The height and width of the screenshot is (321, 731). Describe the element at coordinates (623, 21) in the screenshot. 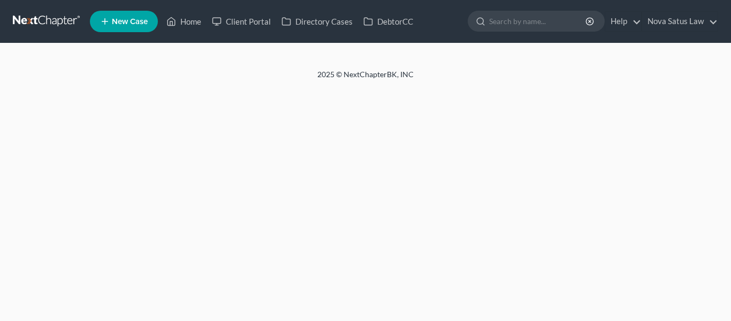

I see `a: Help` at that location.